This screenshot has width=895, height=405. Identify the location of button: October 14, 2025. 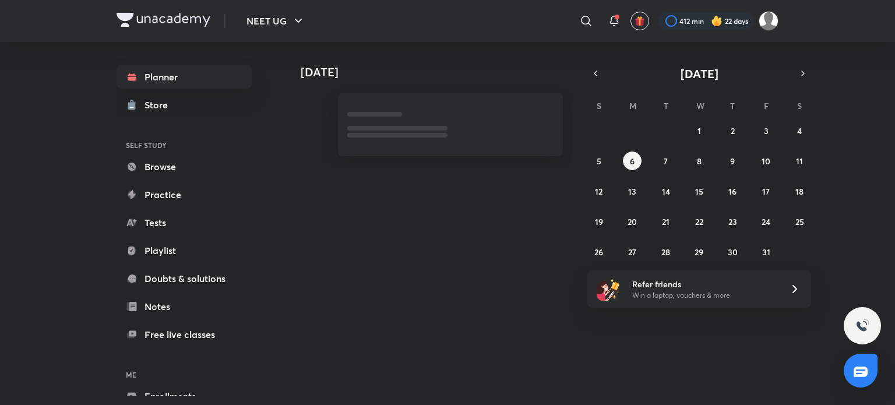
(666, 191).